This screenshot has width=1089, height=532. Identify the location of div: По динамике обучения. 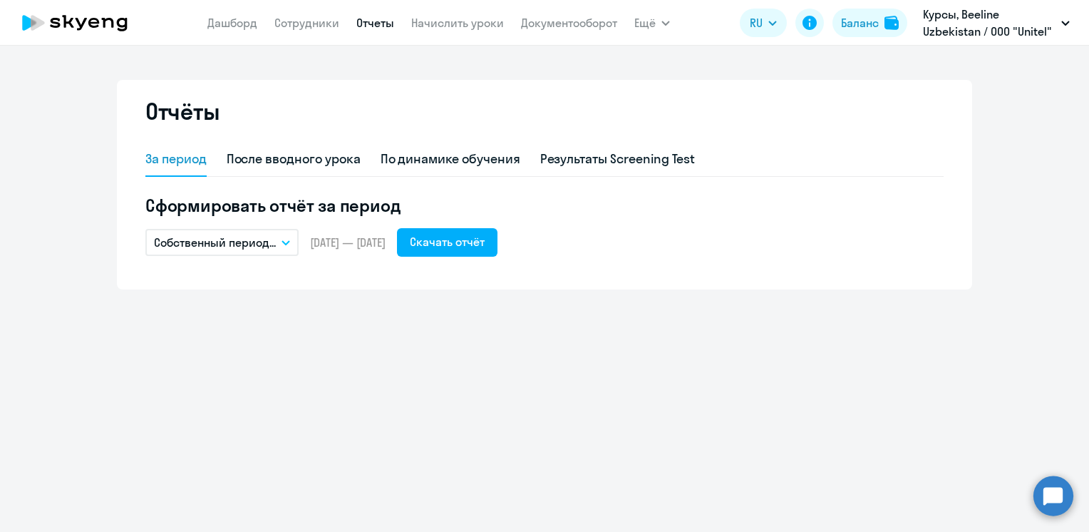
(450, 159).